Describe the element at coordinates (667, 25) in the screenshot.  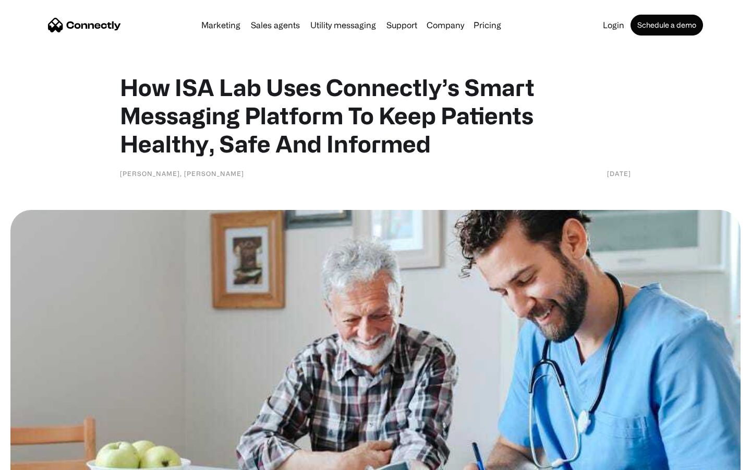
I see `a: Schedule a demo` at that location.